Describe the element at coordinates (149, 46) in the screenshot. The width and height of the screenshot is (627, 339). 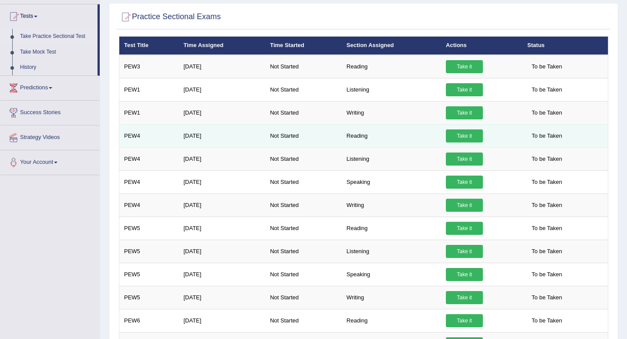
I see `th: Test Title` at that location.